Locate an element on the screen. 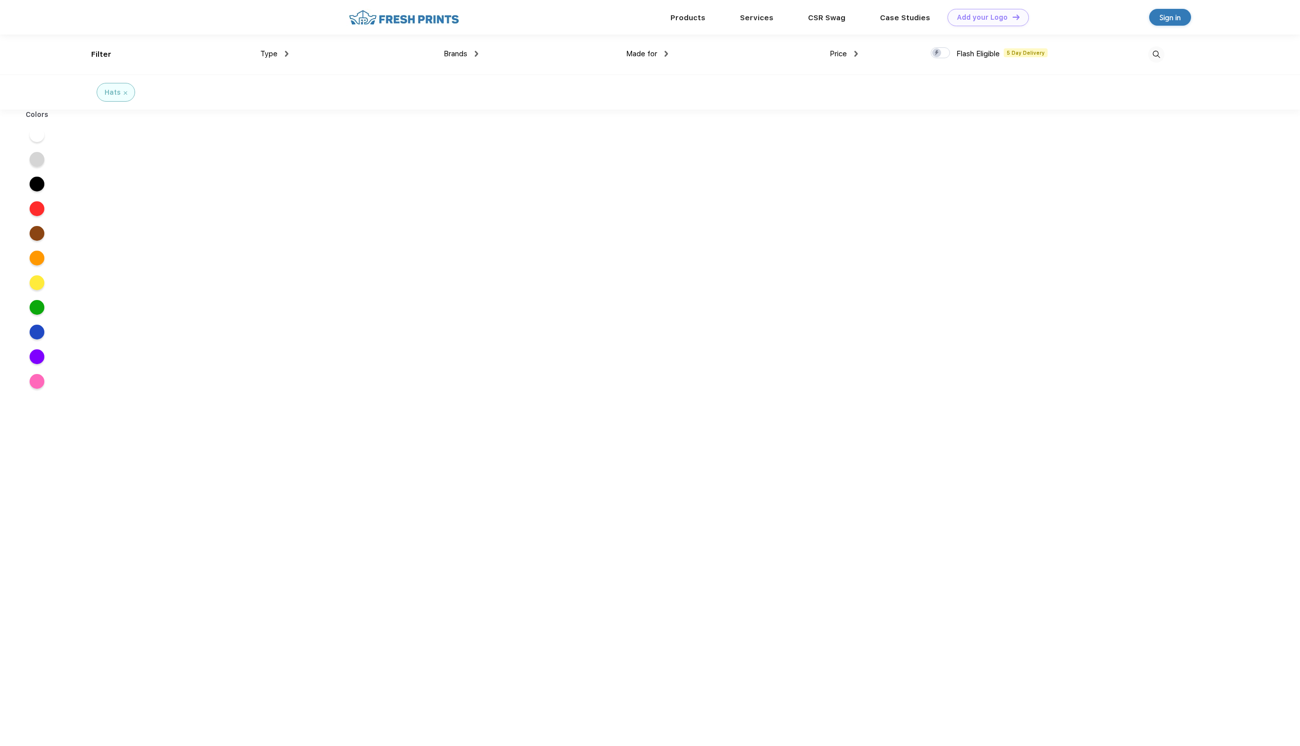  span: Price is located at coordinates (838, 54).